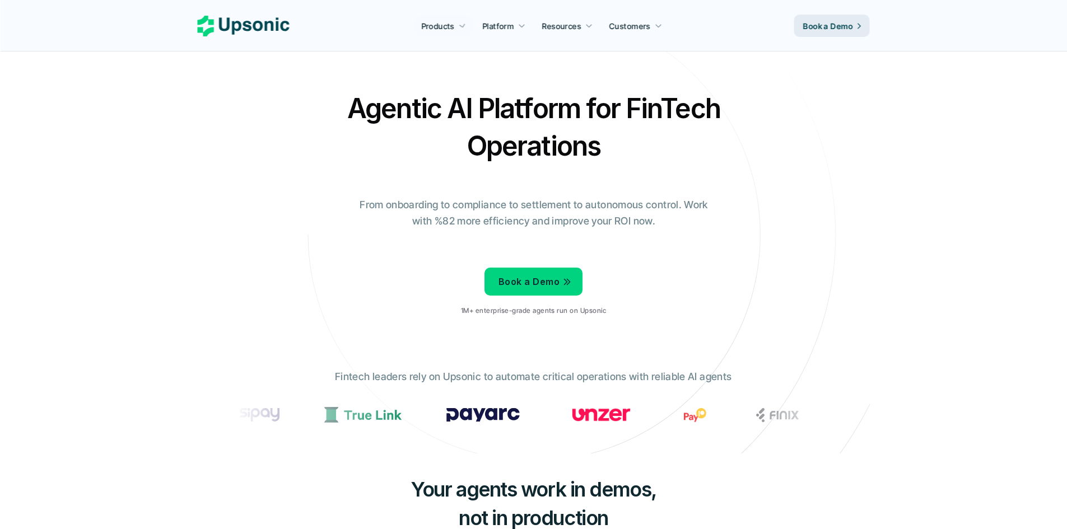  Describe the element at coordinates (498, 26) in the screenshot. I see `p: Platform` at that location.